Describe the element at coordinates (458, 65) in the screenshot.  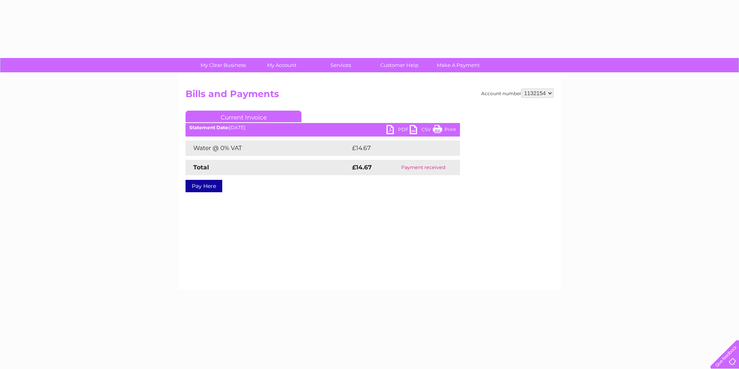
I see `a: Make A Payment` at that location.